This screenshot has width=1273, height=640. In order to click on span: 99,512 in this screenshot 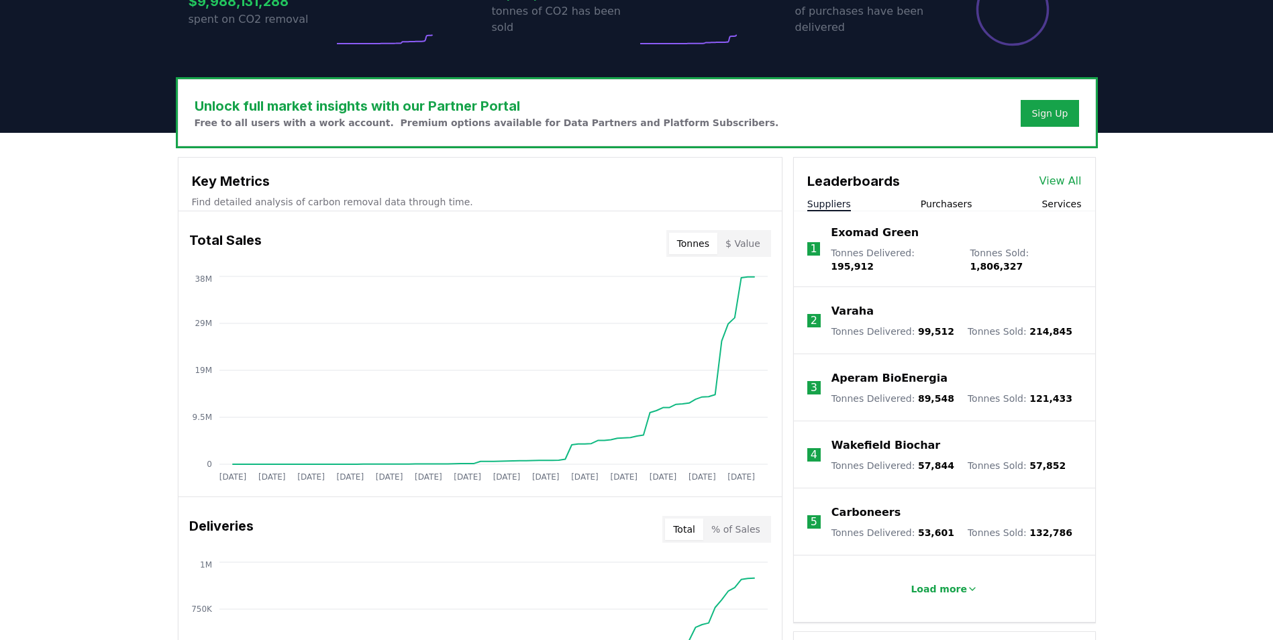, I will do `click(936, 332)`.